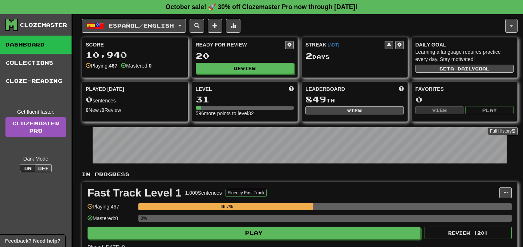 This screenshot has width=523, height=247. Describe the element at coordinates (468, 233) in the screenshot. I see `button: Review (20)` at that location.